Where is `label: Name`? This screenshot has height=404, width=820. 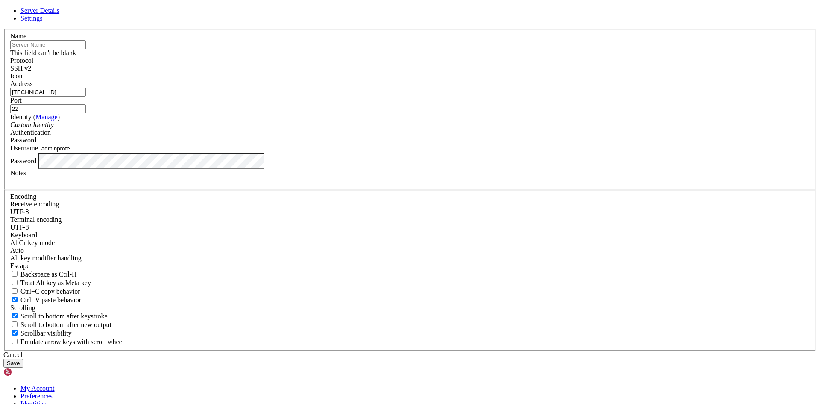
label: Name is located at coordinates (18, 36).